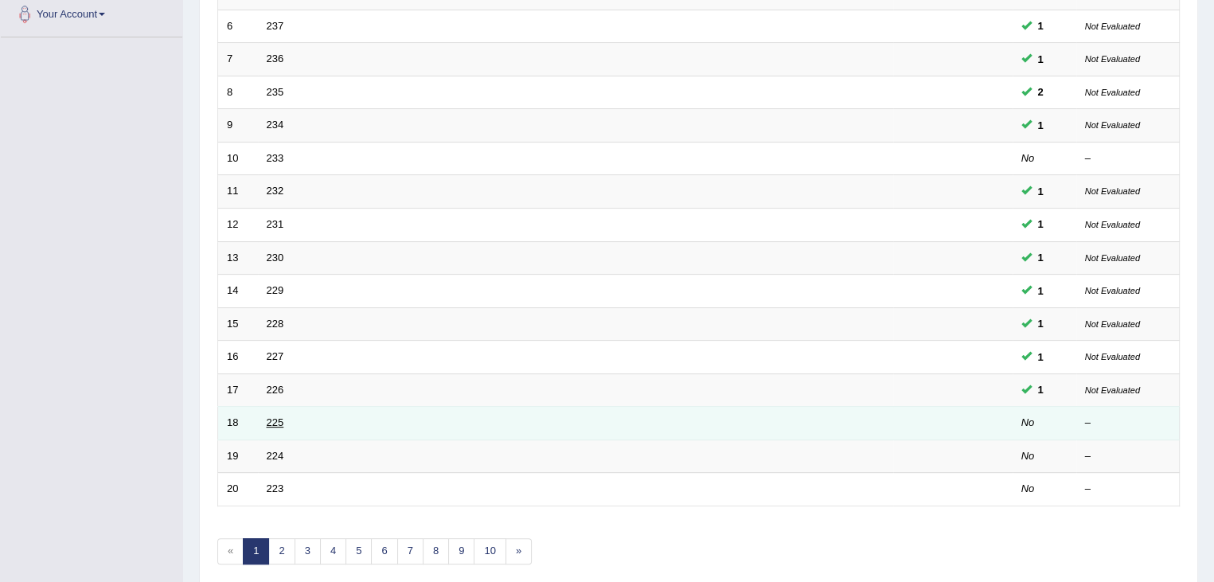 The width and height of the screenshot is (1214, 582). I want to click on a: 4, so click(333, 551).